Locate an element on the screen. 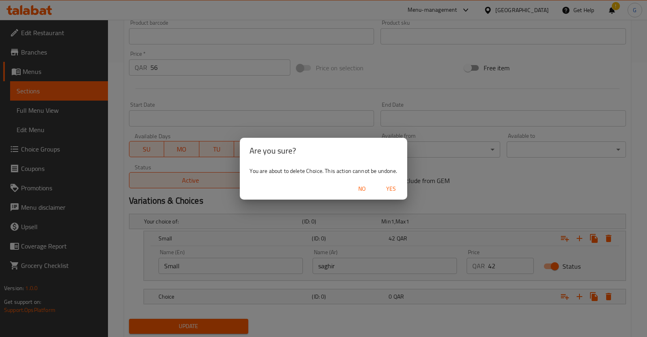 The image size is (647, 337). button: No is located at coordinates (362, 189).